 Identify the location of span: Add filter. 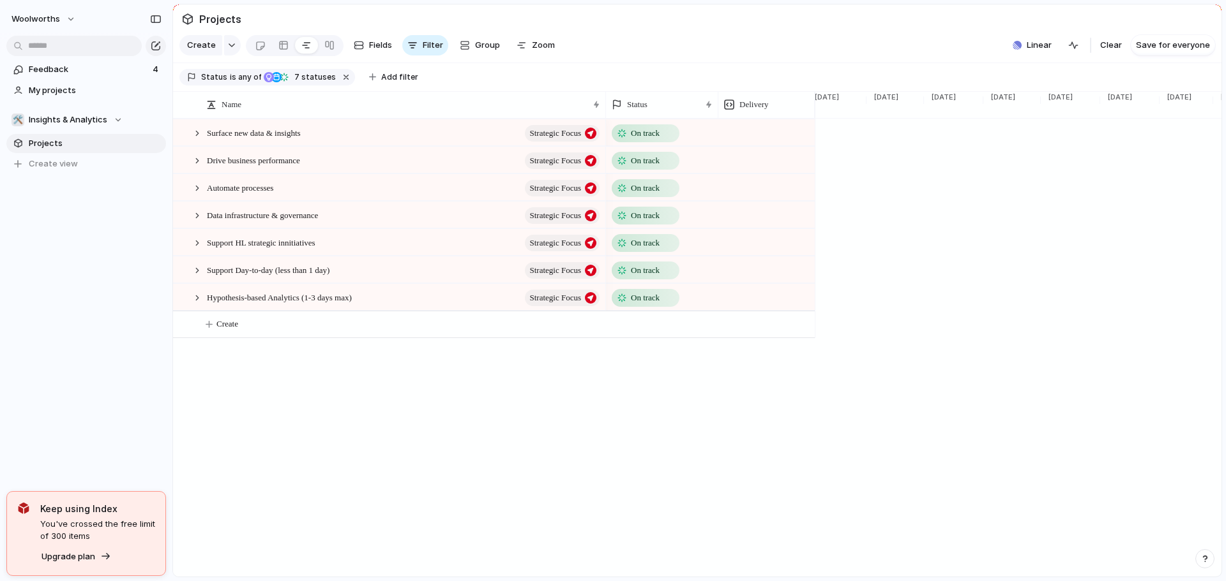
(400, 77).